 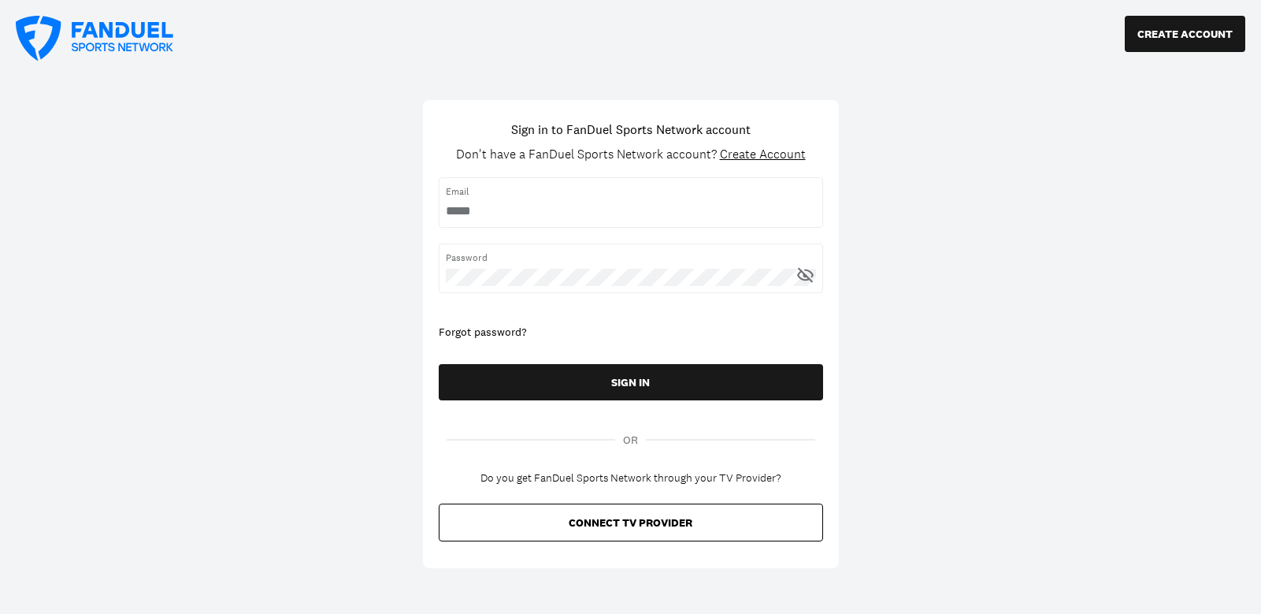 What do you see at coordinates (631, 191) in the screenshot?
I see `span: Email` at bounding box center [631, 191].